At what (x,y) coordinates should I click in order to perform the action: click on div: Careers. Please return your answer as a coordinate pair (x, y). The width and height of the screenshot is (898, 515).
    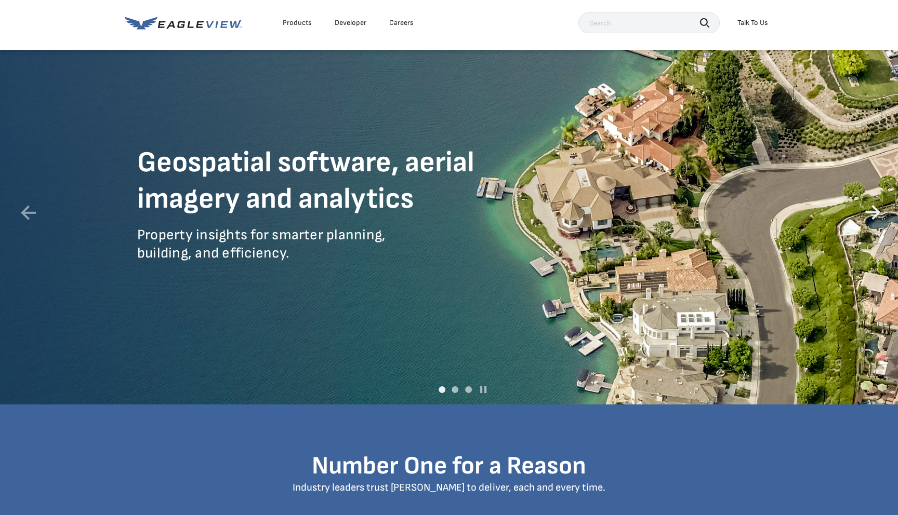
    Looking at the image, I should click on (401, 23).